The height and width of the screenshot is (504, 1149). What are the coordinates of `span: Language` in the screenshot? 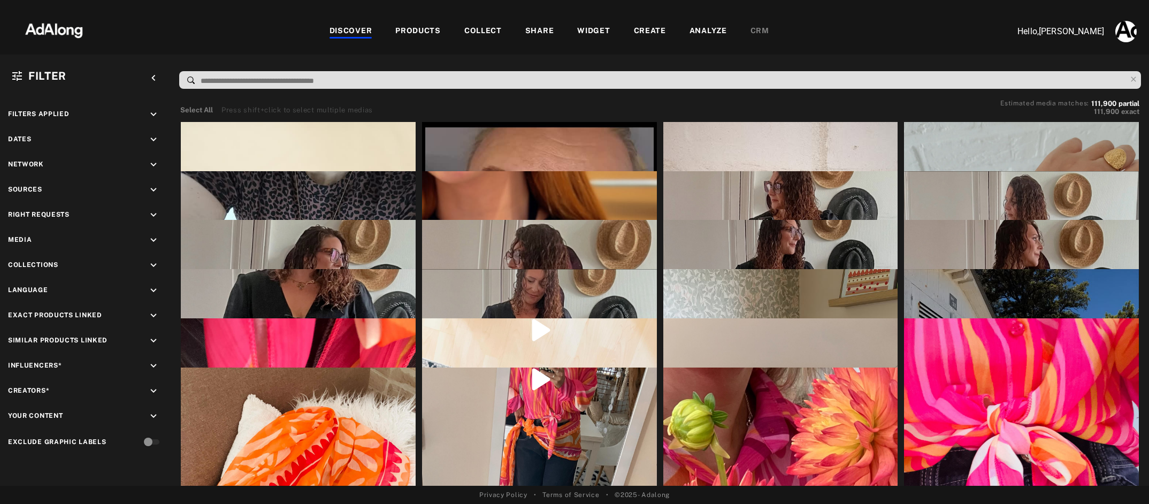 It's located at (28, 290).